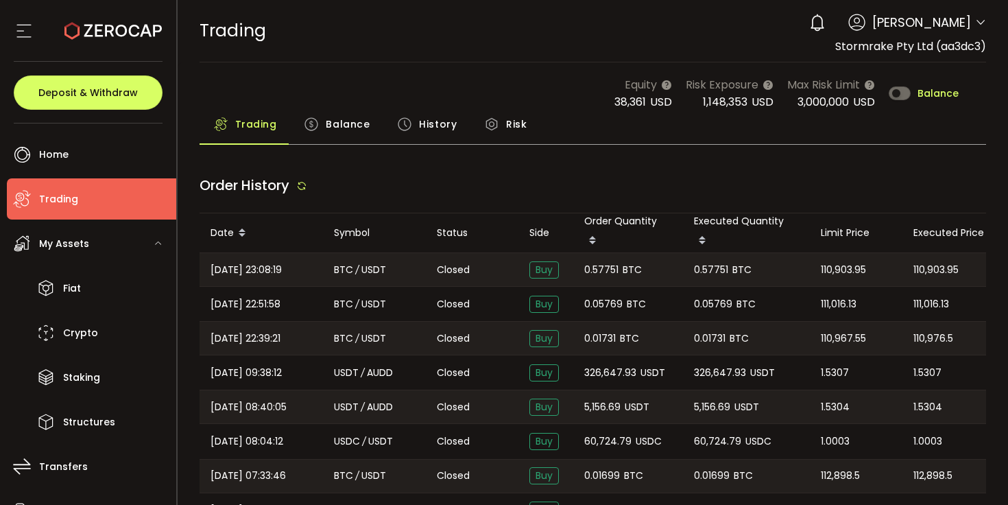 Image resolution: width=1008 pixels, height=505 pixels. I want to click on span: Risk, so click(516, 124).